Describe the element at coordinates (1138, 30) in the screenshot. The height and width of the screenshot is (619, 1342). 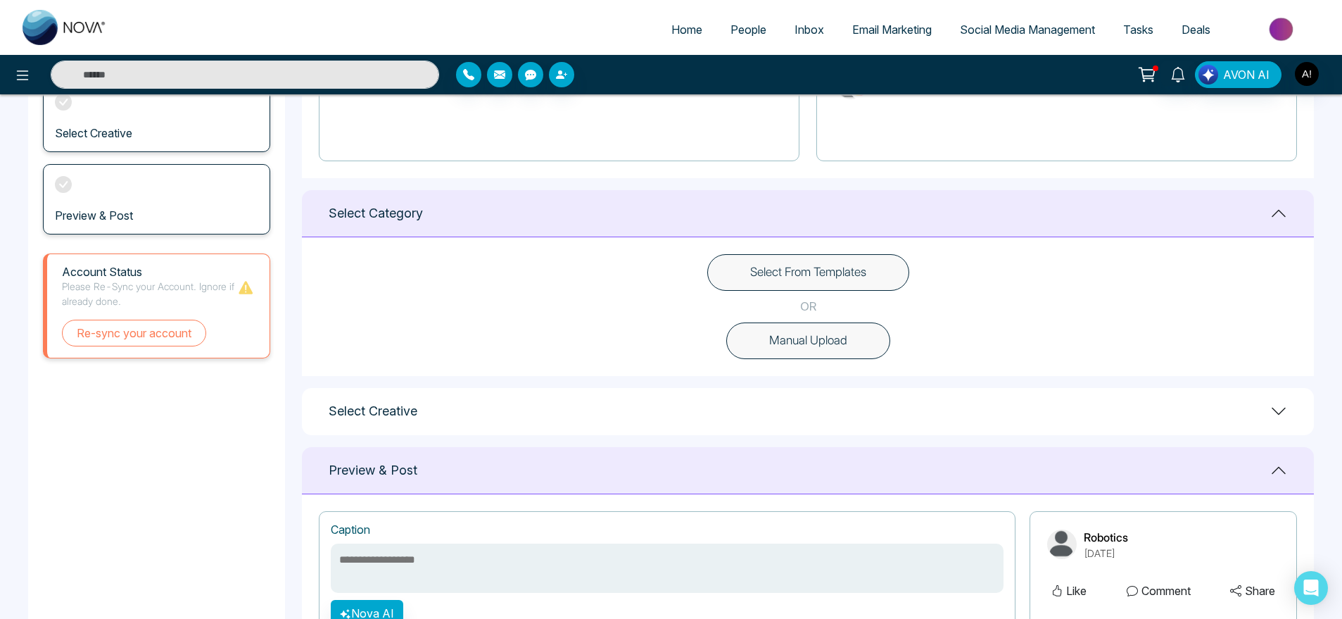
I see `span: Tasks` at that location.